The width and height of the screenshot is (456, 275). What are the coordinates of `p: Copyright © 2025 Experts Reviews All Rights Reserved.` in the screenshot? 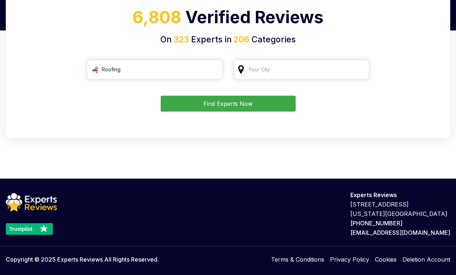 It's located at (82, 259).